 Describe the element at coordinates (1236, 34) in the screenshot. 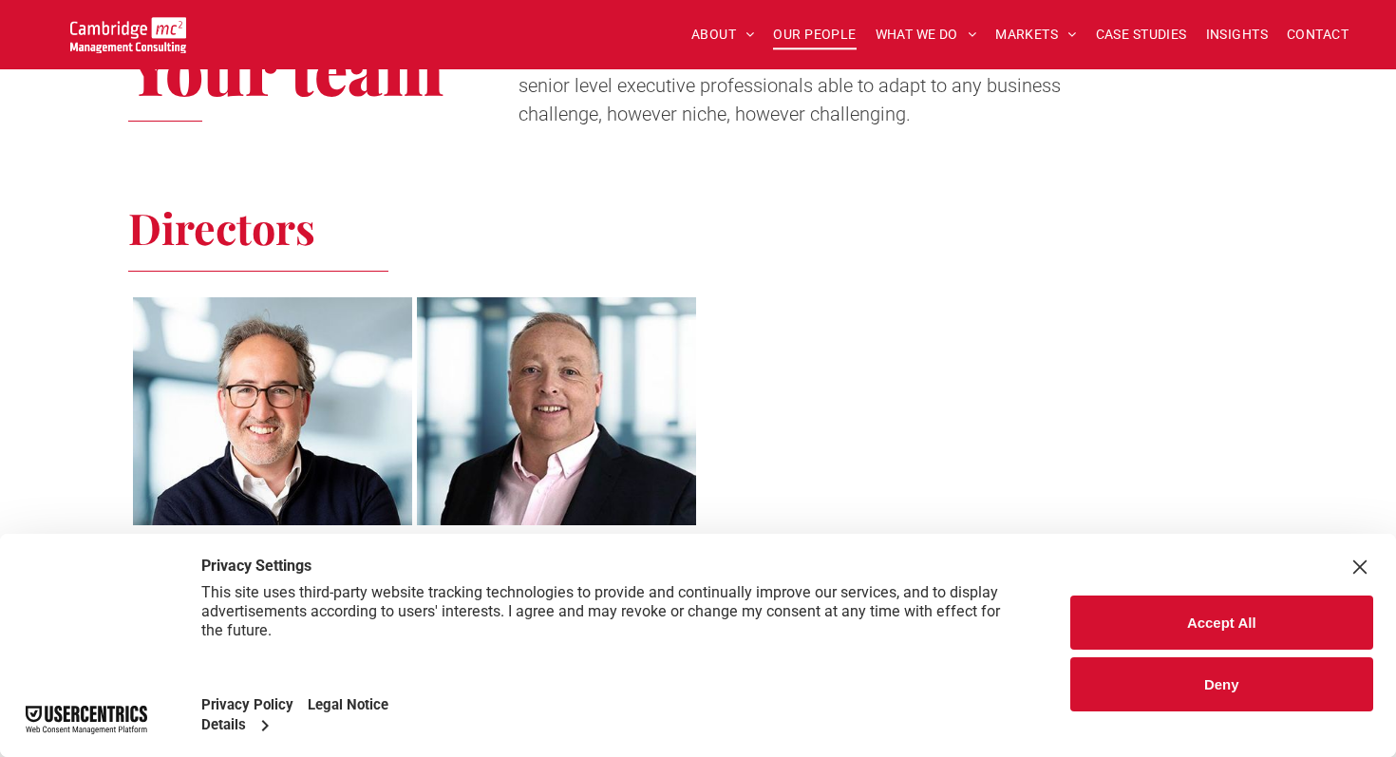

I see `a: INSIGHTS` at that location.